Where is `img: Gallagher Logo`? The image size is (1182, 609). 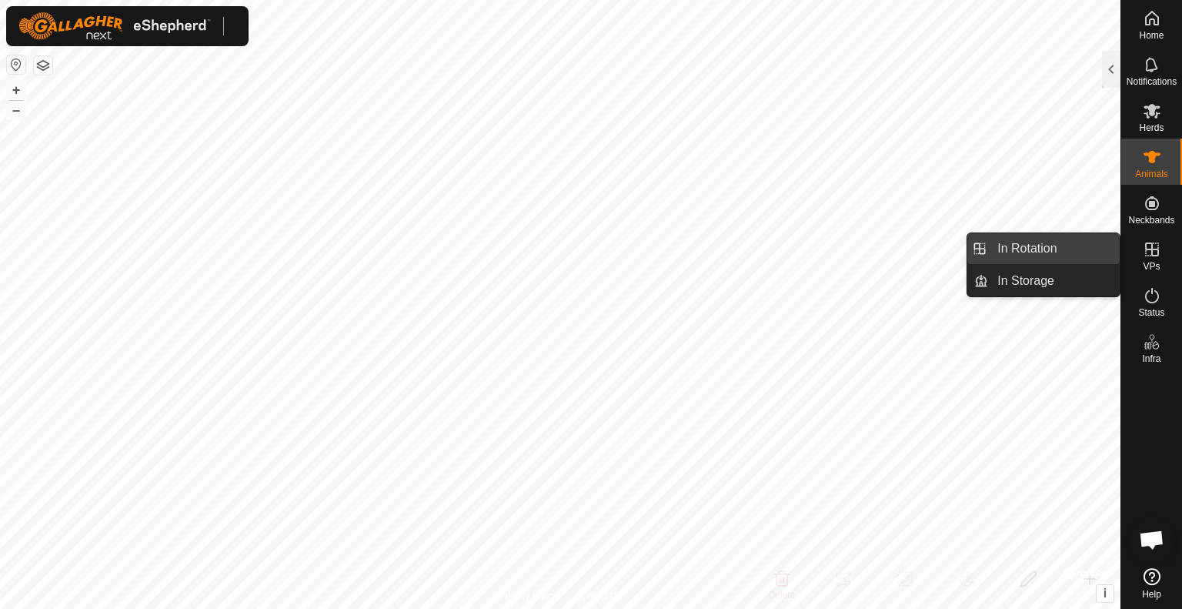 img: Gallagher Logo is located at coordinates (115, 26).